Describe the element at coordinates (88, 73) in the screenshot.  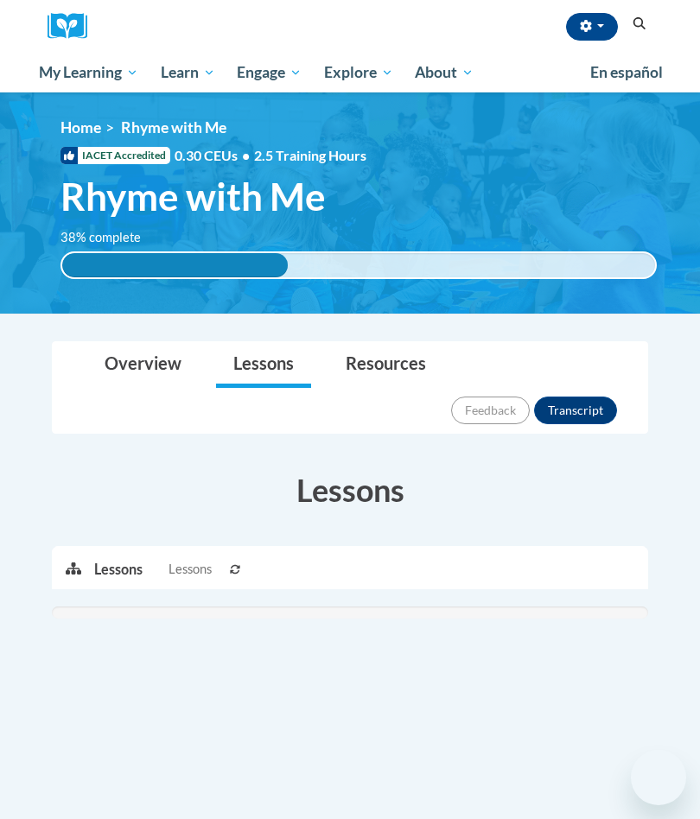
I see `a: My Learning` at that location.